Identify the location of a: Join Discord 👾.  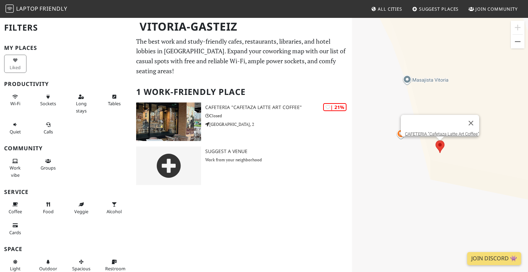
(494, 258).